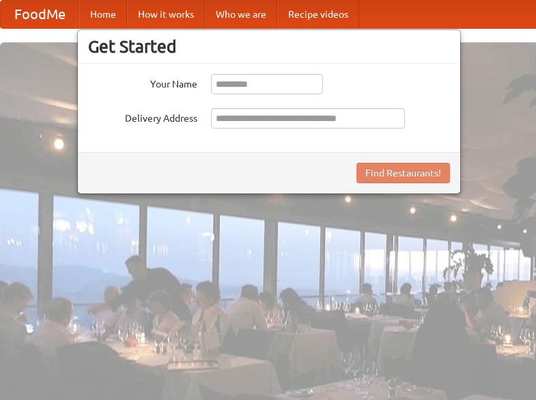  What do you see at coordinates (269, 46) in the screenshot?
I see `h3: Get Started` at bounding box center [269, 46].